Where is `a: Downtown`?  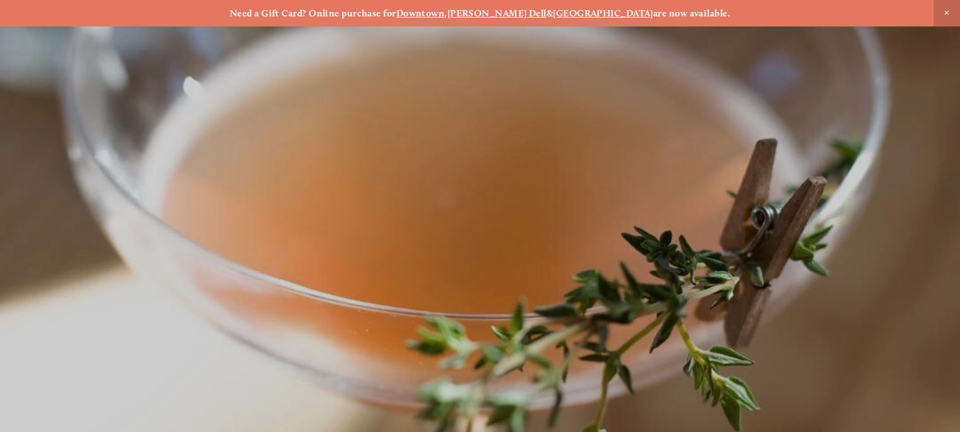 a: Downtown is located at coordinates (420, 13).